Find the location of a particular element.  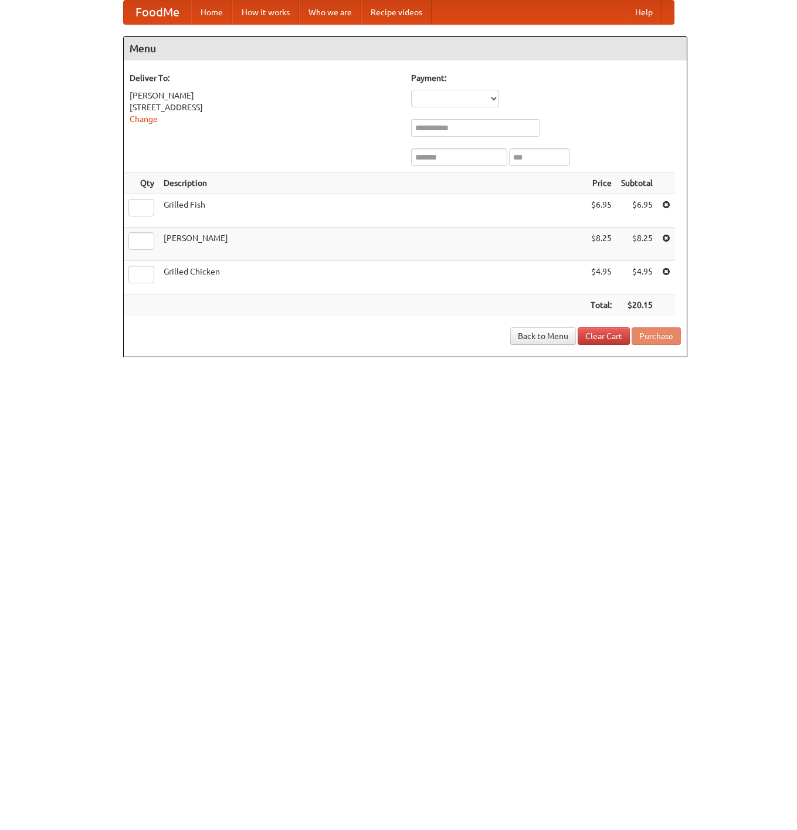

a: Home is located at coordinates (212, 12).